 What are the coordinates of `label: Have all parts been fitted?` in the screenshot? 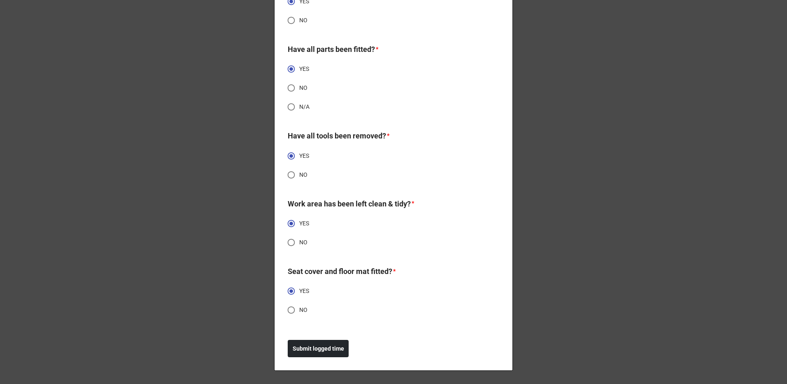 It's located at (331, 49).